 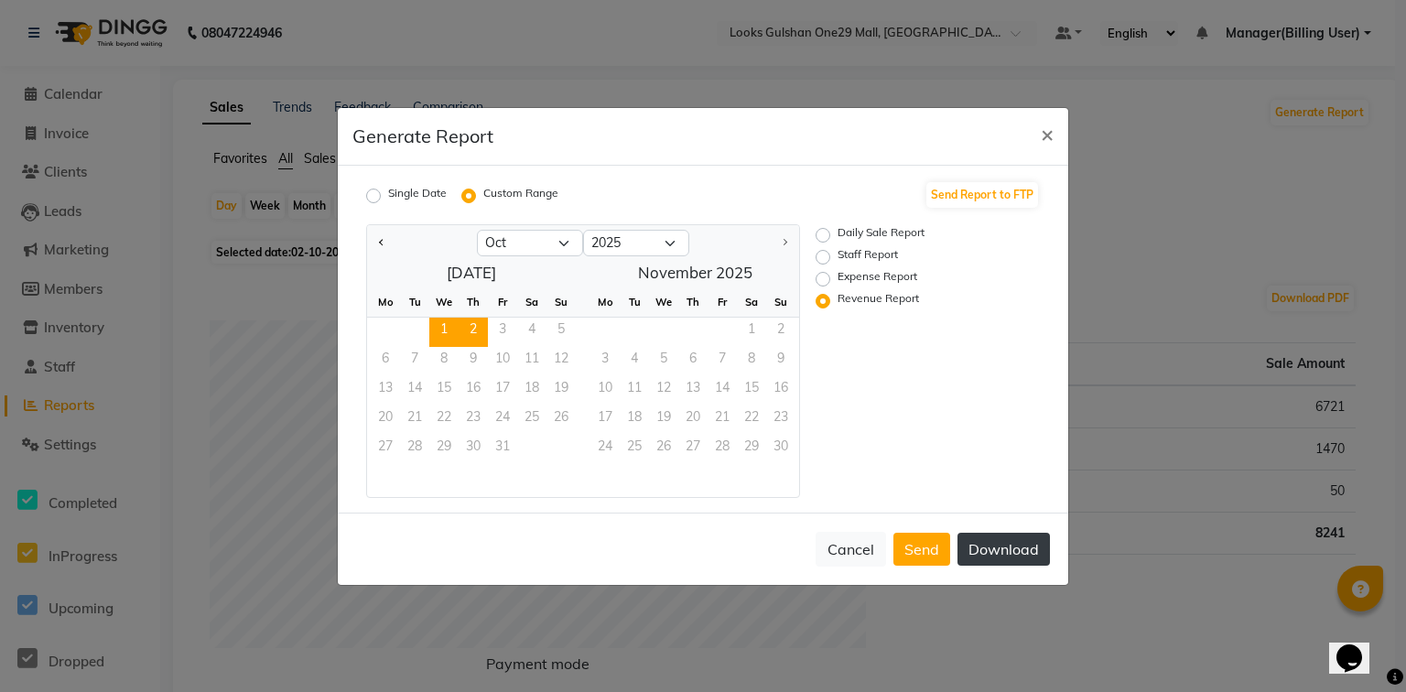 What do you see at coordinates (1047, 134) in the screenshot?
I see `button: Close` at bounding box center [1047, 134].